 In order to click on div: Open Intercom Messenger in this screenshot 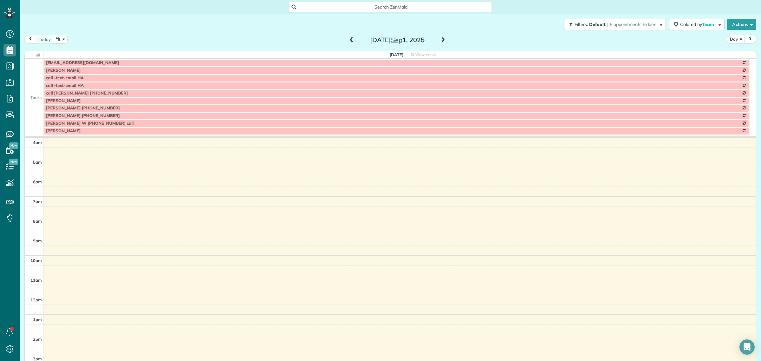, I will do `click(748, 347)`.